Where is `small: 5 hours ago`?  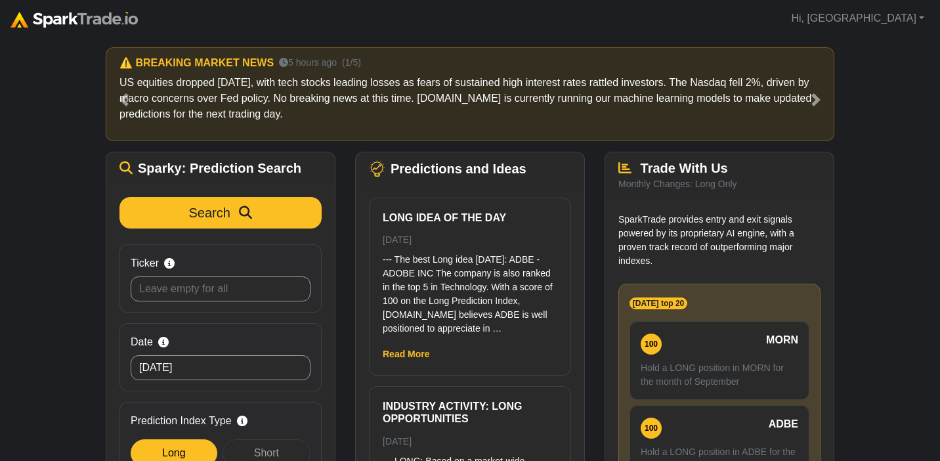
small: 5 hours ago is located at coordinates (308, 62).